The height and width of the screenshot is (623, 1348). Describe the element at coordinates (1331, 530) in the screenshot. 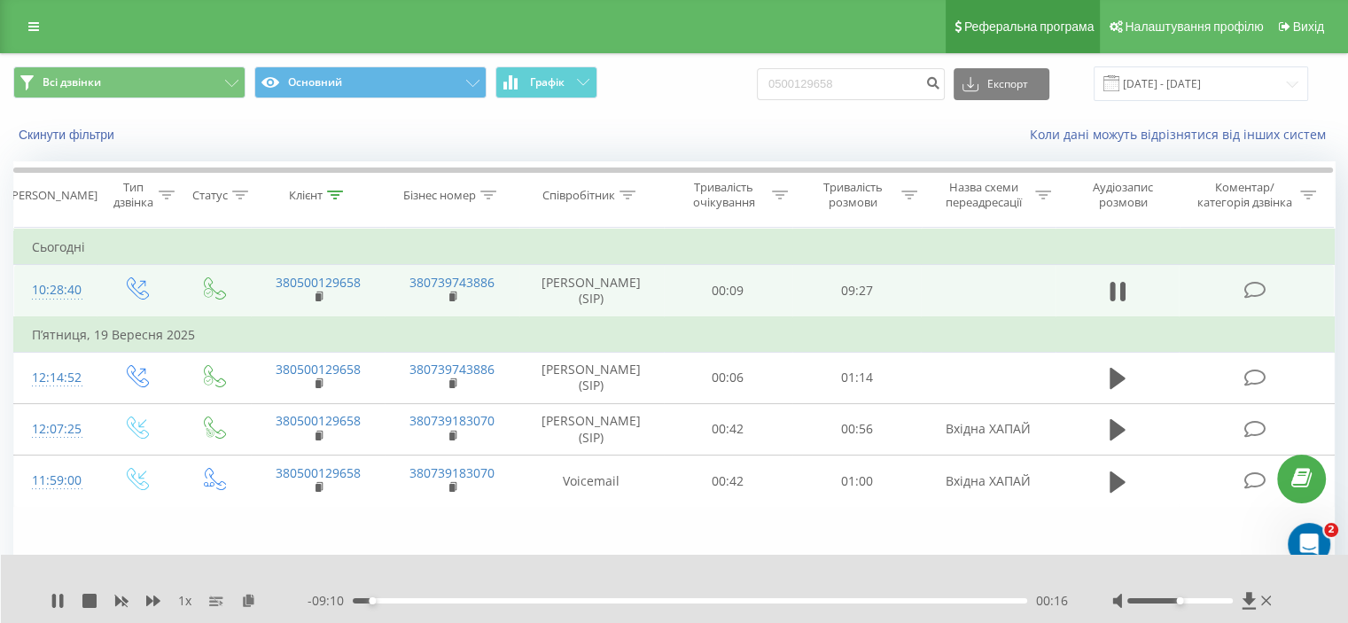

I see `span: 2` at that location.